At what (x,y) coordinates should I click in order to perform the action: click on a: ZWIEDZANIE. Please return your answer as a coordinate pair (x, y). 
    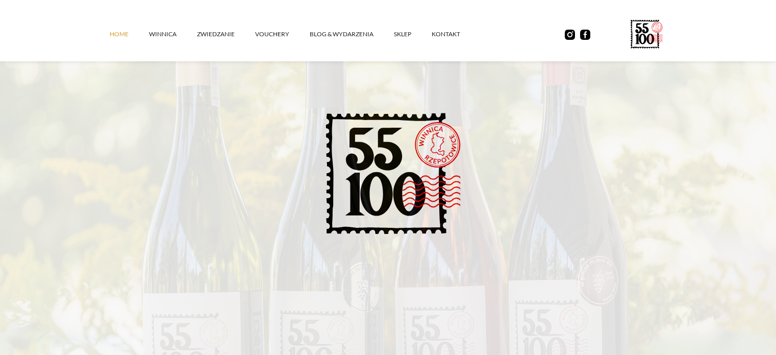
    Looking at the image, I should click on (226, 34).